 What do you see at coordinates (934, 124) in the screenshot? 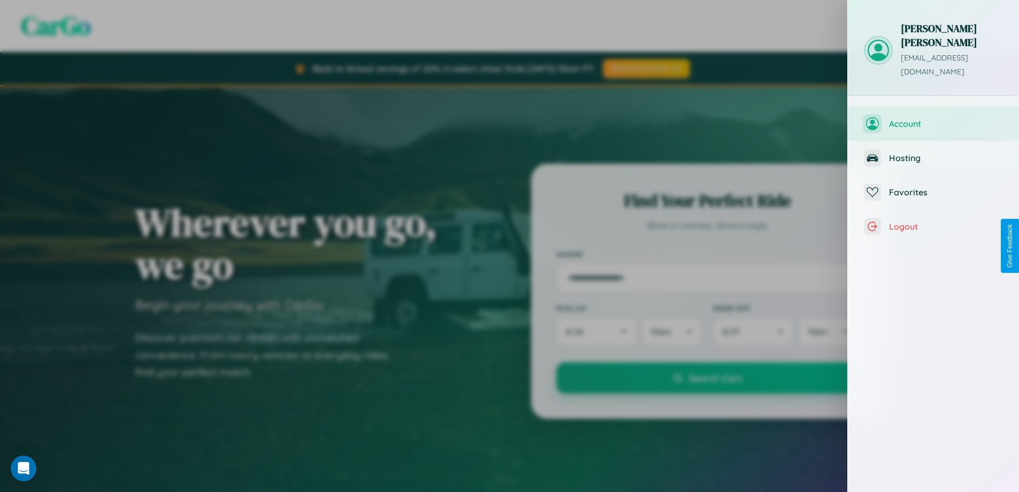
I see `button: Account` at bounding box center [934, 124].